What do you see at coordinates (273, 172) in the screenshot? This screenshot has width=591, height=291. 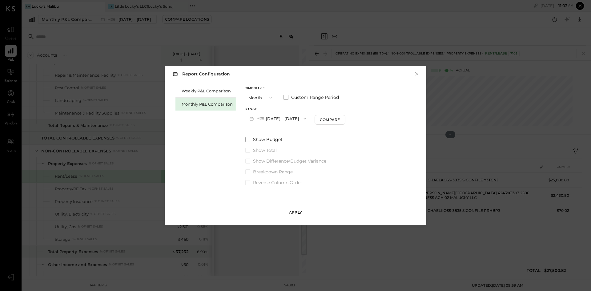 I see `span: Breakdown Range` at bounding box center [273, 172].